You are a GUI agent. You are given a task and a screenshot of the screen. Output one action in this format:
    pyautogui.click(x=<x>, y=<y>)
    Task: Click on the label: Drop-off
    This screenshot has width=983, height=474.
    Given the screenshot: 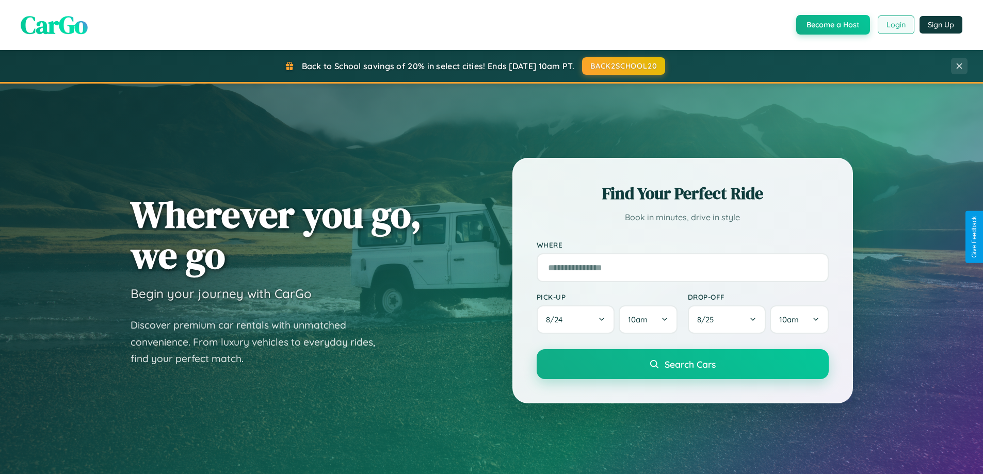 What is the action you would take?
    pyautogui.click(x=758, y=297)
    